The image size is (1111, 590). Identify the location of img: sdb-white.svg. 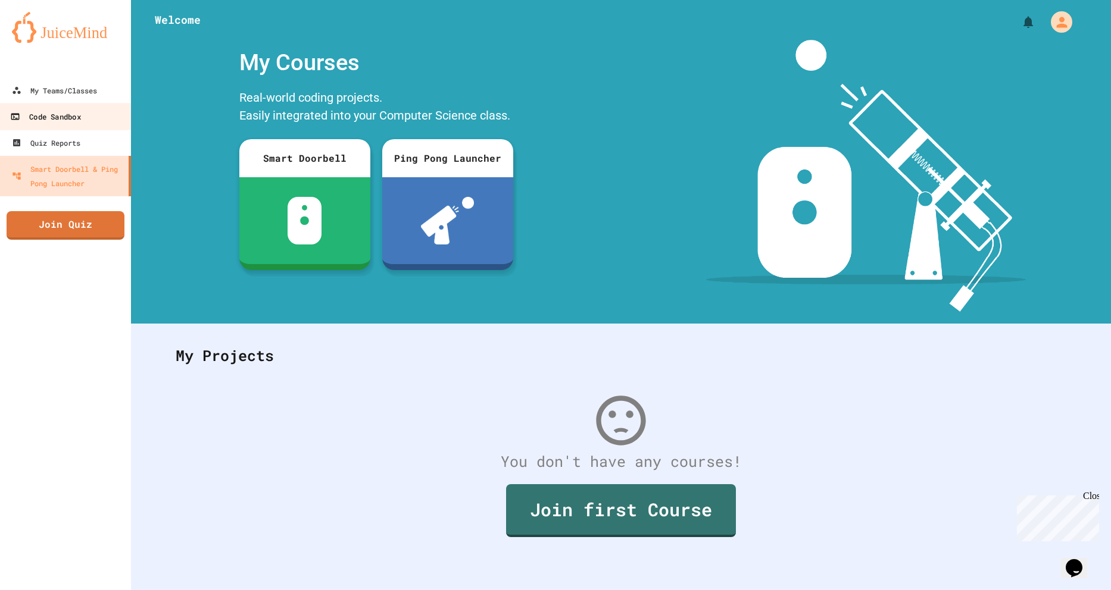
(304, 221).